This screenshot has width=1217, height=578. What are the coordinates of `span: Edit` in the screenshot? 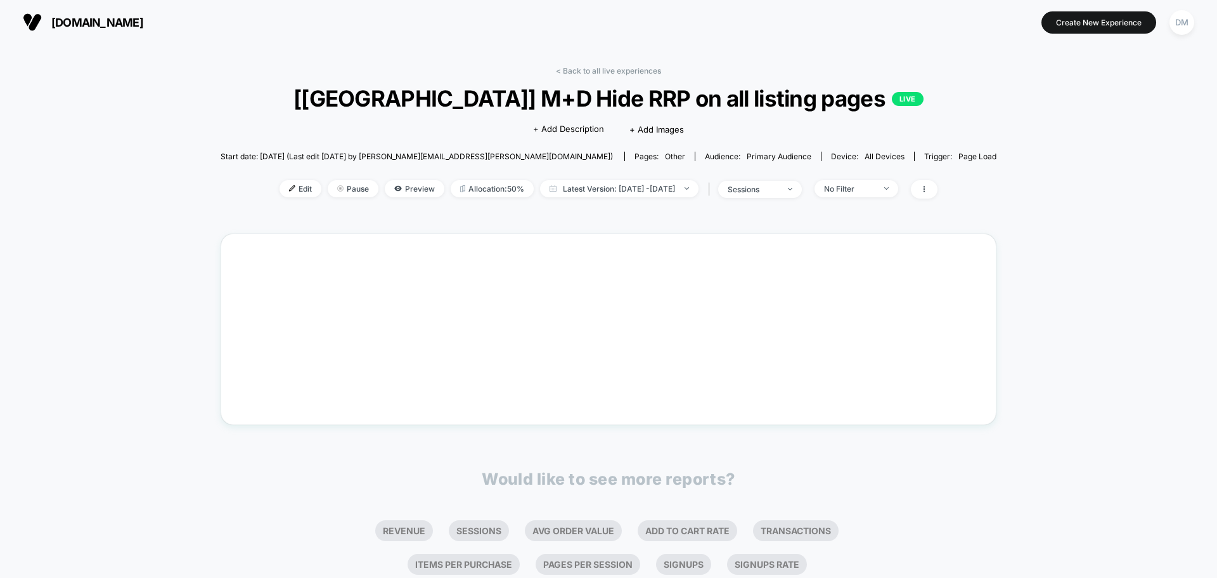 It's located at (301, 188).